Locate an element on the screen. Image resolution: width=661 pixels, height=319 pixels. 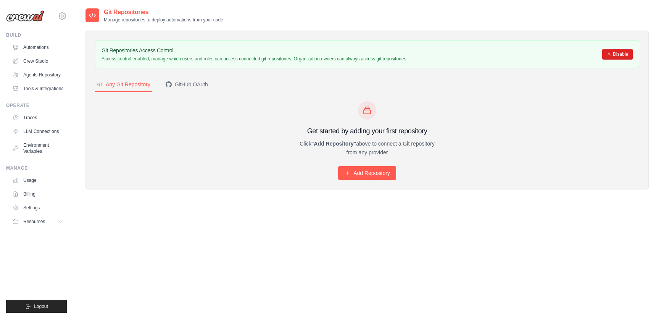
a: Billing is located at coordinates (38, 194).